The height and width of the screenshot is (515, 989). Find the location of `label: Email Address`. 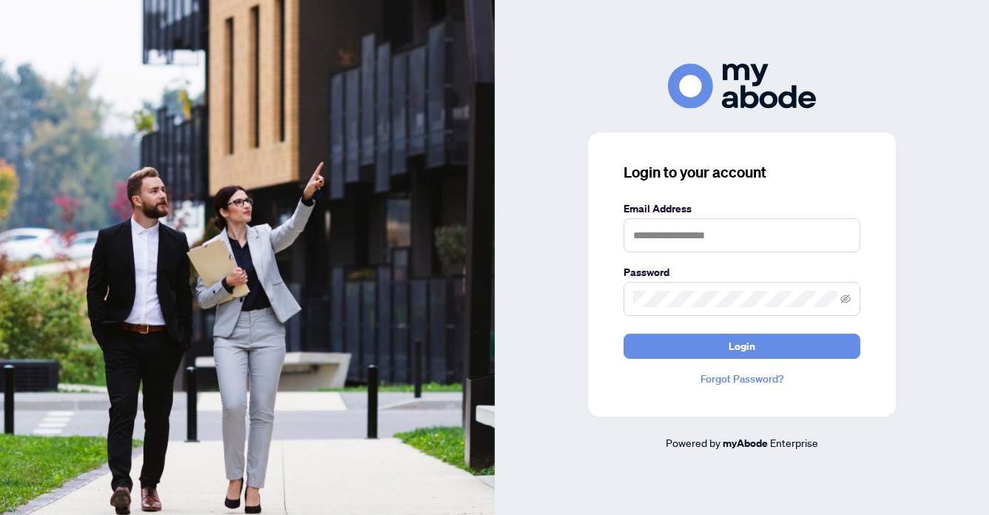

label: Email Address is located at coordinates (742, 209).